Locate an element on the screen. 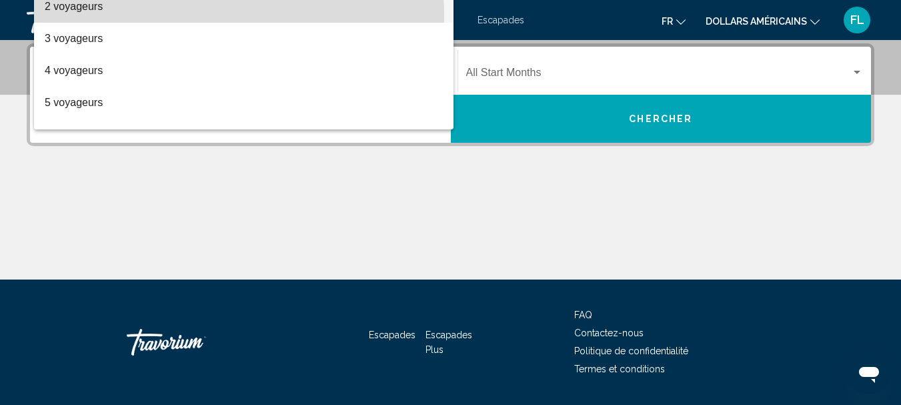 This screenshot has height=405, width=901. font: 3 voyageurs is located at coordinates (73, 38).